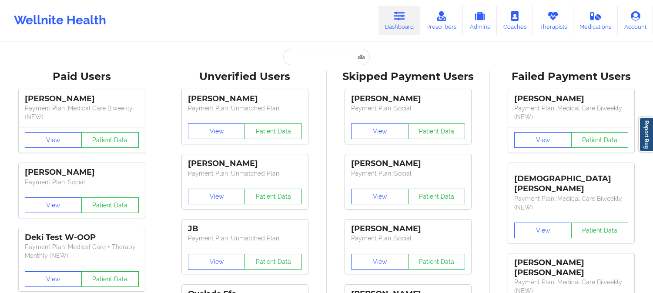  What do you see at coordinates (646, 134) in the screenshot?
I see `a: Report Bug` at bounding box center [646, 134].